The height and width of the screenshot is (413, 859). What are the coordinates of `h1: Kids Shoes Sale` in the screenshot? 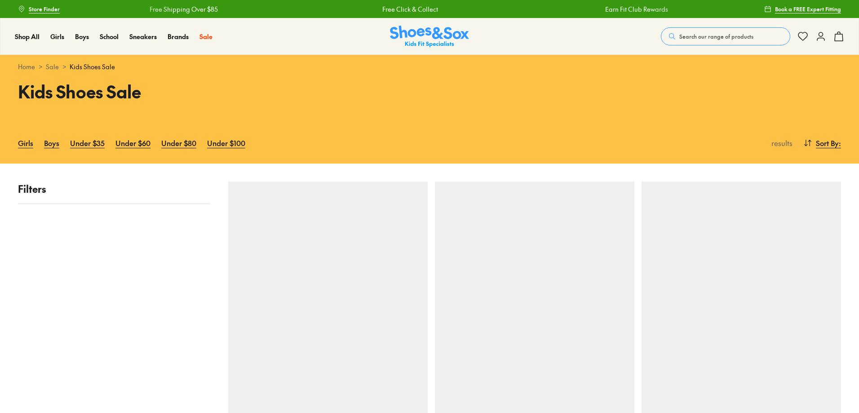 It's located at (218, 91).